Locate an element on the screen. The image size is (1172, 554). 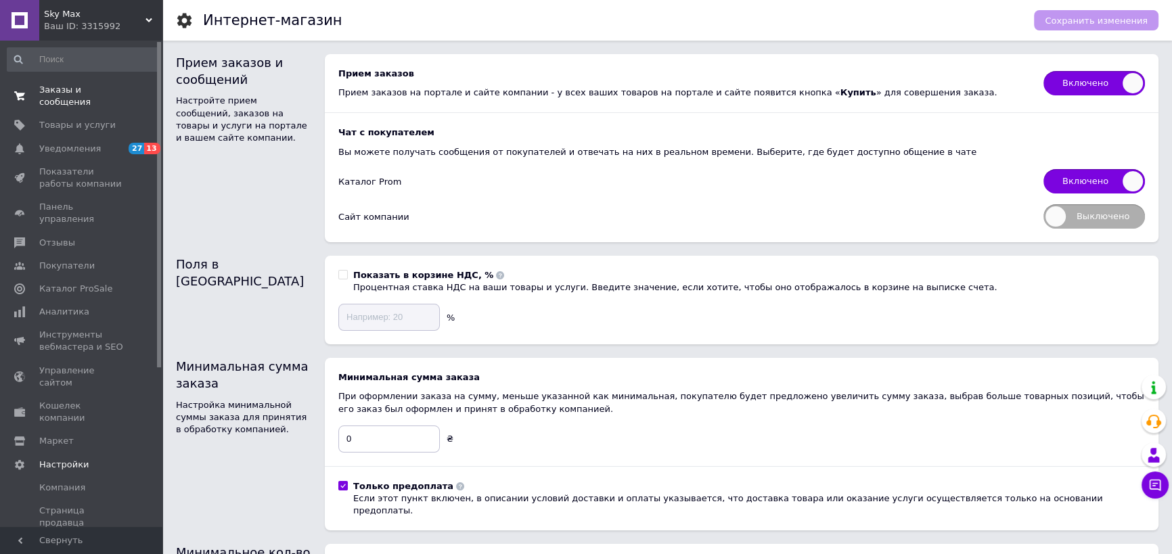
span: Маркет is located at coordinates (56, 441).